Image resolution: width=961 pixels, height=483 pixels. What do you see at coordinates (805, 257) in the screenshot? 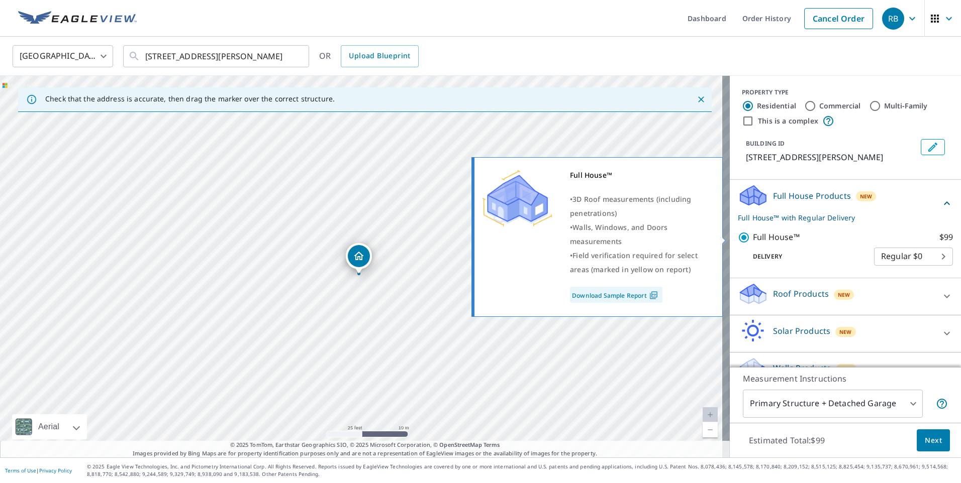
I see `p: Delivery` at bounding box center [805, 257].